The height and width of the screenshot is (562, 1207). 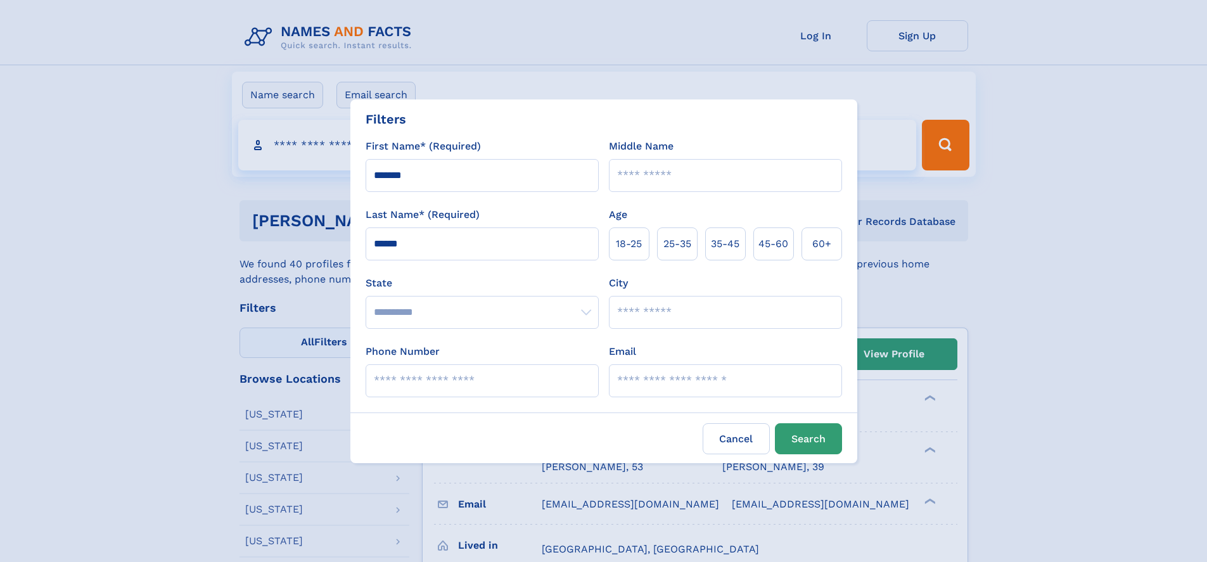 What do you see at coordinates (809, 439) in the screenshot?
I see `button: Search` at bounding box center [809, 439].